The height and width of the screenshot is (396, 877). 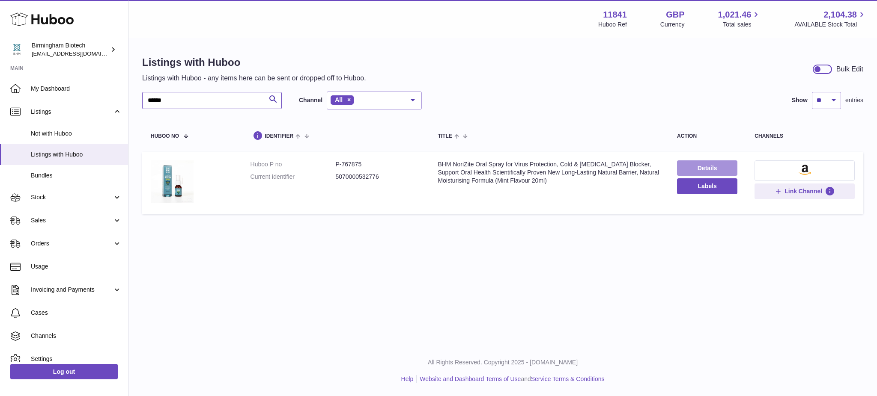 What do you see at coordinates (378, 177) in the screenshot?
I see `dd: 5070000532776` at bounding box center [378, 177].